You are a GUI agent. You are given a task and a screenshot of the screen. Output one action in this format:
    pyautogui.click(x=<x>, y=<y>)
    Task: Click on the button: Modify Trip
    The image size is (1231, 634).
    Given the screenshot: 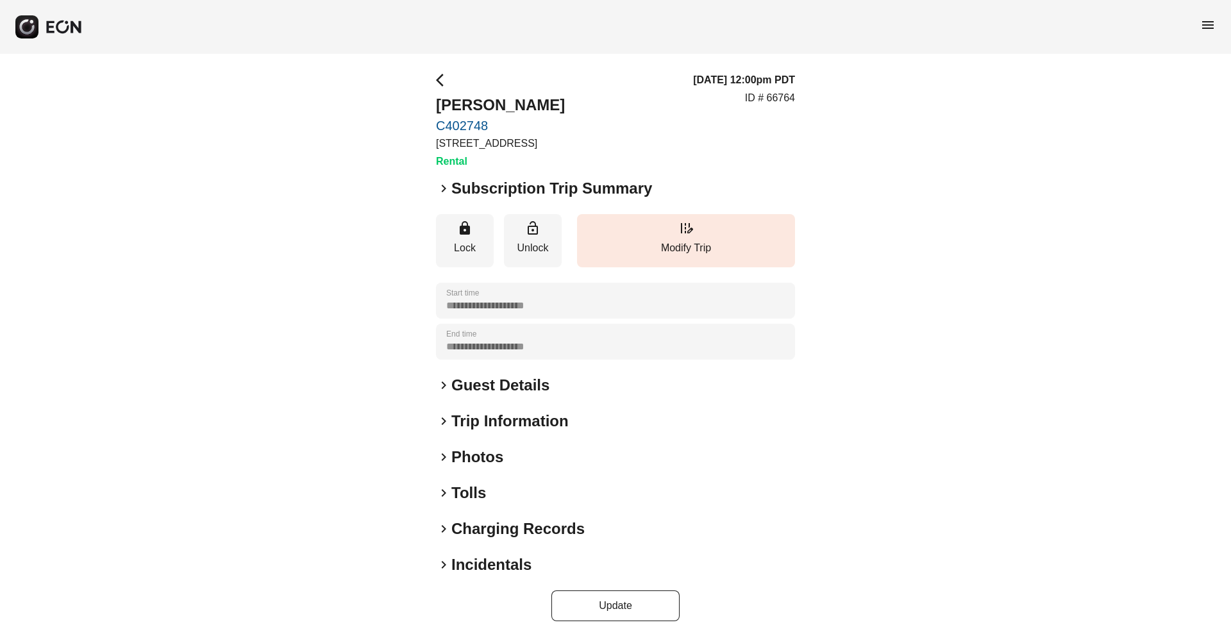 What is the action you would take?
    pyautogui.click(x=686, y=240)
    